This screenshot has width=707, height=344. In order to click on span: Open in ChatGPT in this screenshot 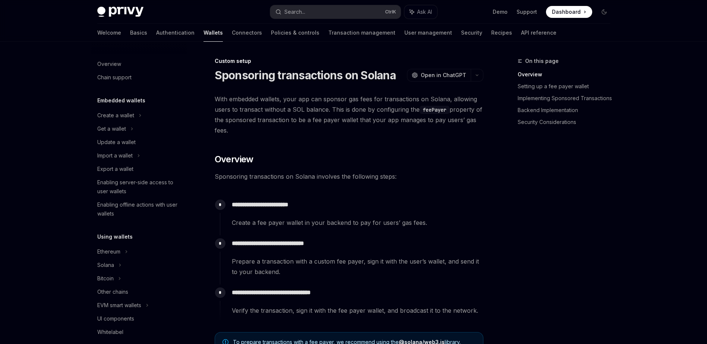, I will do `click(443, 75)`.